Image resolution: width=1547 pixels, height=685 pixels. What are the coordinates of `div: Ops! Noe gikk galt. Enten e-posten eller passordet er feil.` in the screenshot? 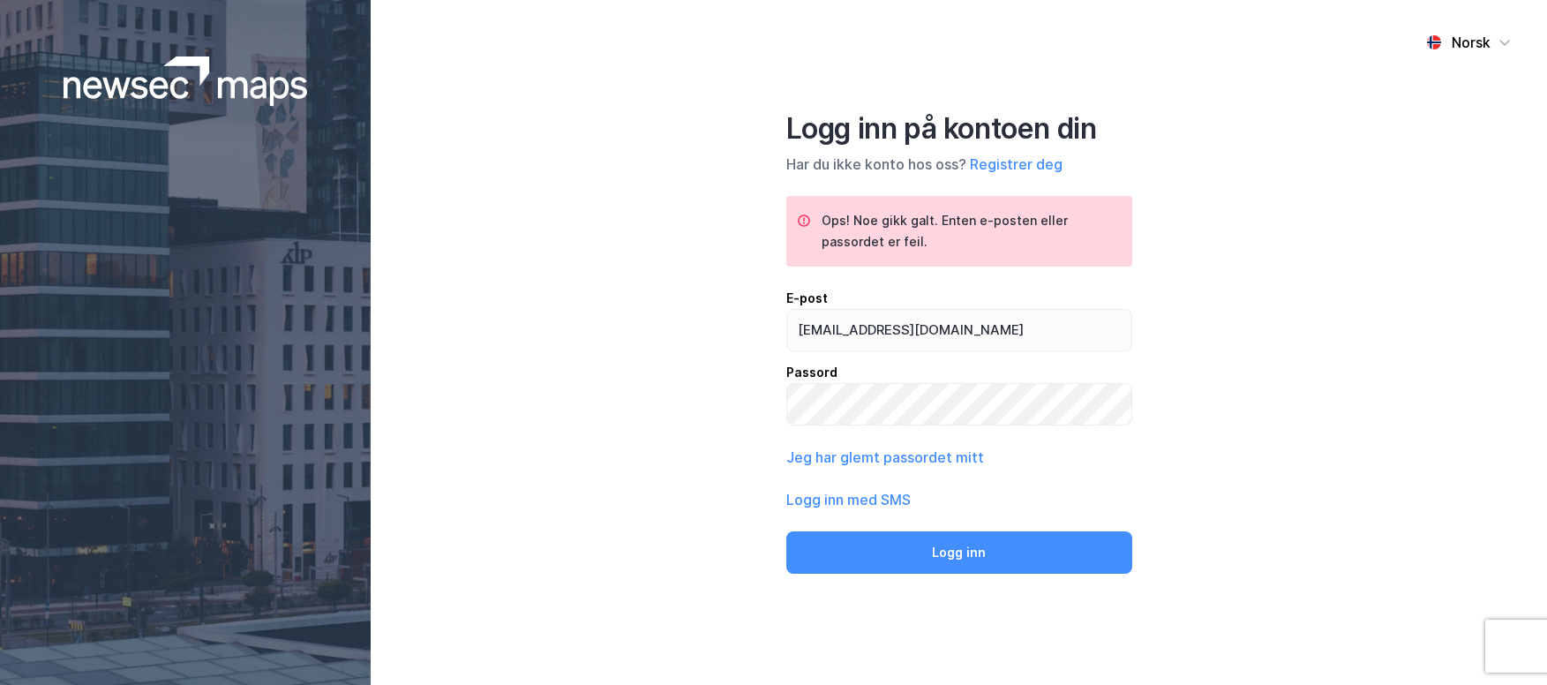 It's located at (970, 231).